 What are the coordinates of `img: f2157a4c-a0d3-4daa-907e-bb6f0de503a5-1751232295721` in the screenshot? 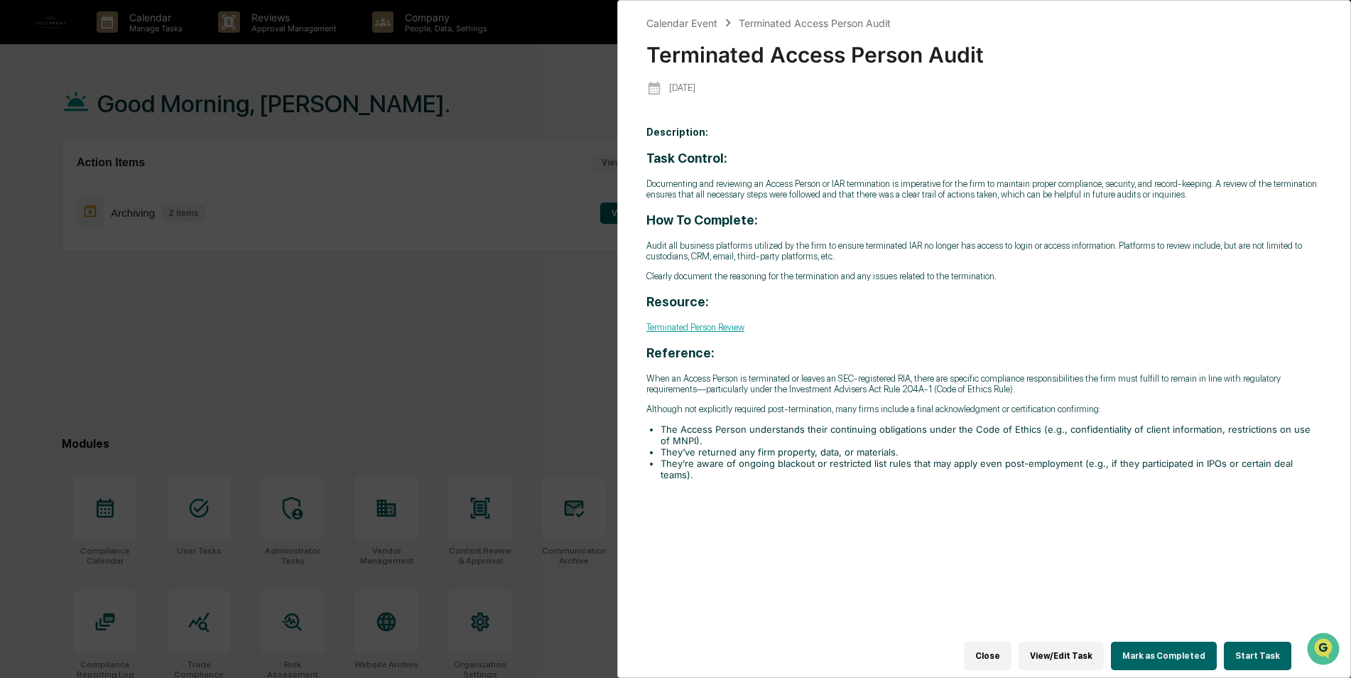 It's located at (18, 18).